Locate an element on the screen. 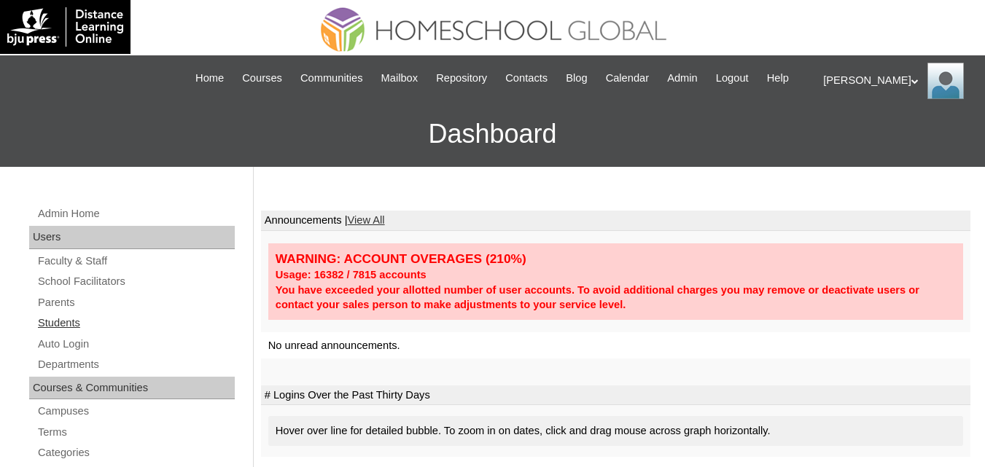 The width and height of the screenshot is (985, 467). div: WARNING: ACCOUNT OVERAGES (210%) is located at coordinates (615, 259).